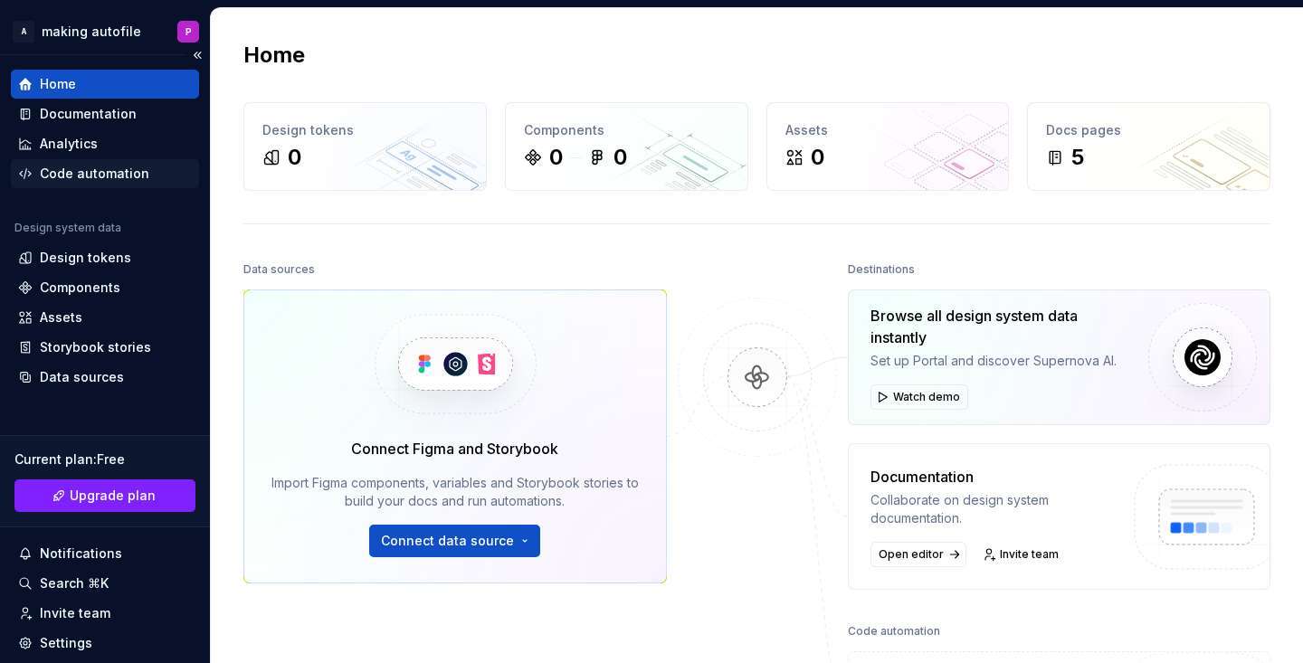 This screenshot has width=1303, height=663. I want to click on div: Docs pages, so click(1148, 130).